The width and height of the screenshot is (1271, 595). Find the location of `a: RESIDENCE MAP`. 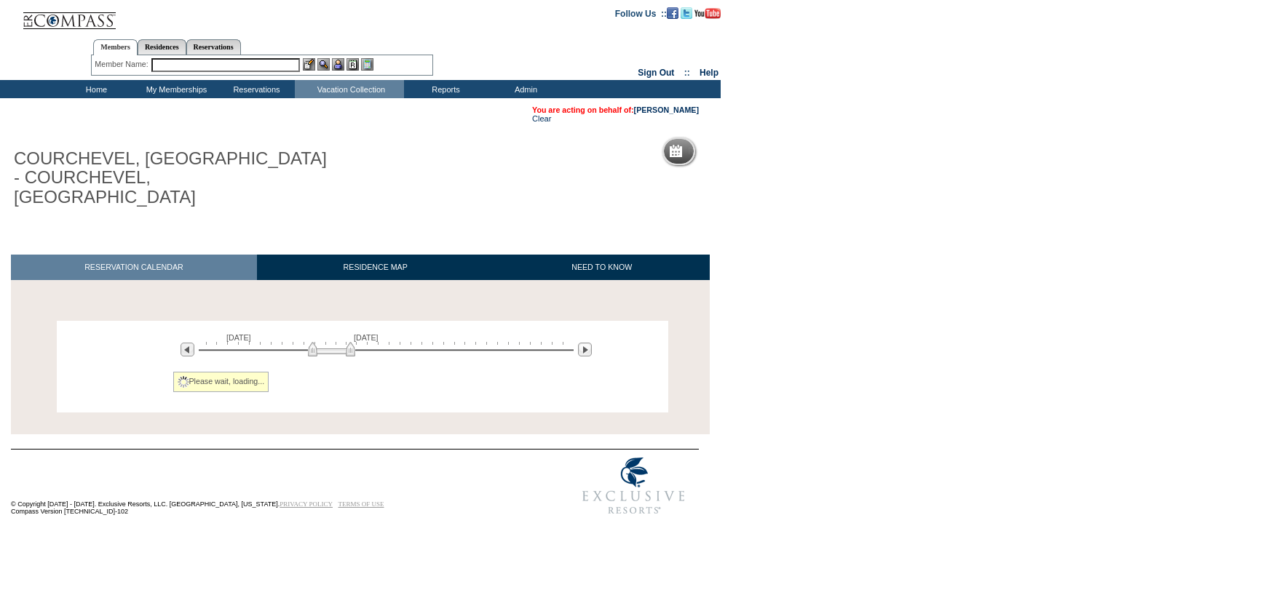

a: RESIDENCE MAP is located at coordinates (376, 267).